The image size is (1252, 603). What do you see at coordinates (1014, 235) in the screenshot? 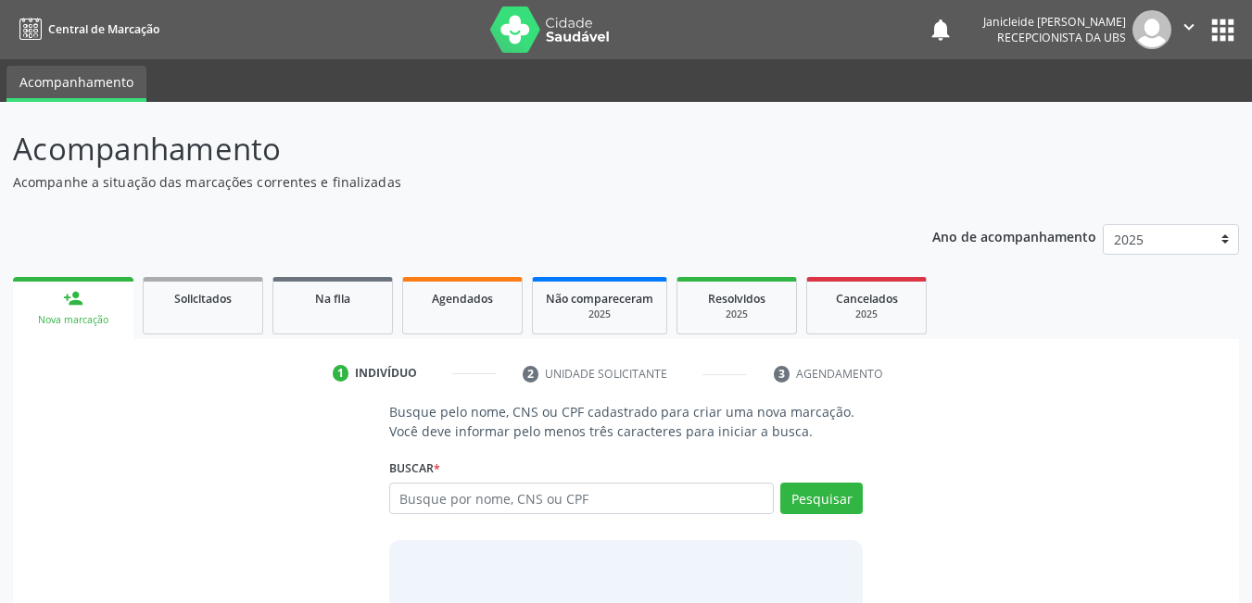
I see `p: Ano de acompanhamento` at bounding box center [1014, 235].